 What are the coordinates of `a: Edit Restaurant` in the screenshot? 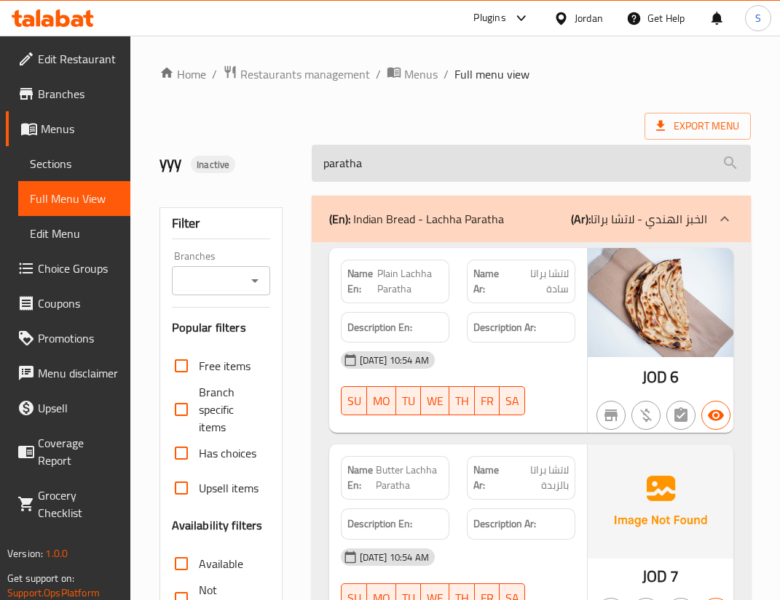 It's located at (68, 59).